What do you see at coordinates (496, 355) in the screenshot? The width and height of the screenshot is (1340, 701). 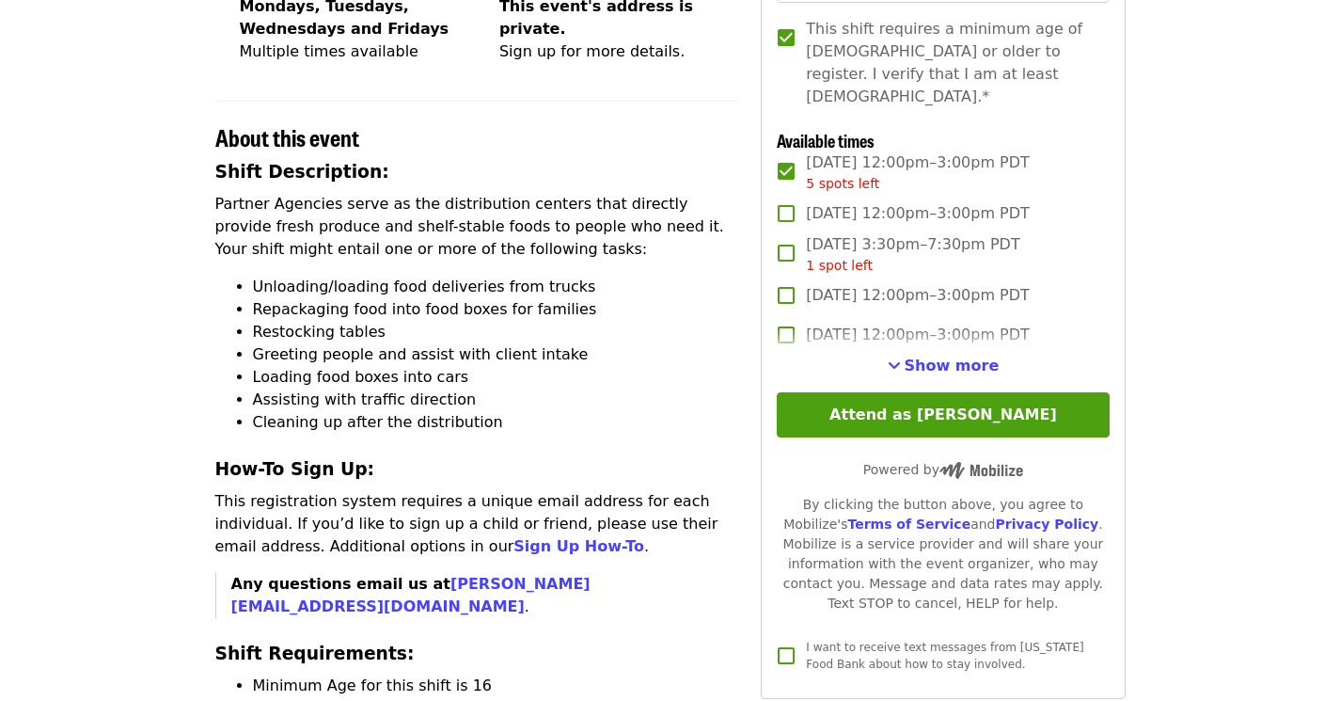 I see `li: Greeting people and assist with client intake` at bounding box center [496, 355].